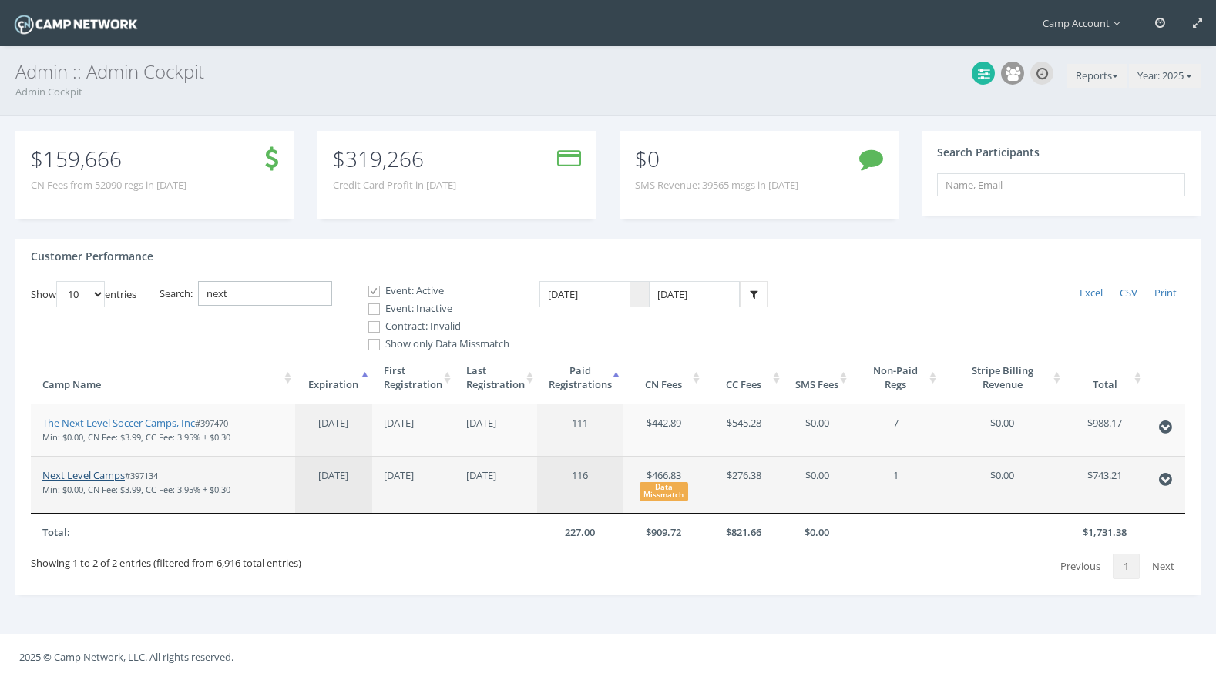 The height and width of the screenshot is (680, 1216). Describe the element at coordinates (580, 378) in the screenshot. I see `th: PaidRegistrations: activate to sort column ascending` at that location.